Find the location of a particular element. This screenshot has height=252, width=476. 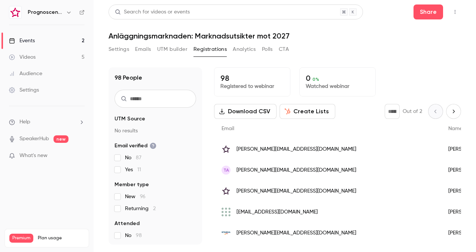

span: new is located at coordinates (61, 139).